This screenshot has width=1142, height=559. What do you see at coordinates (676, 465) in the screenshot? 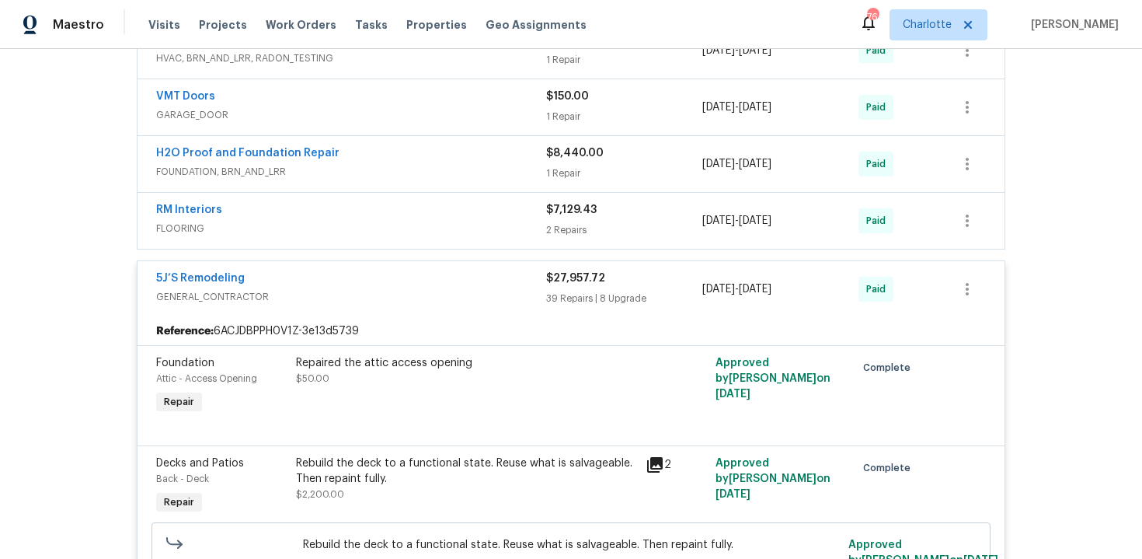
I see `div: 2` at bounding box center [676, 465].